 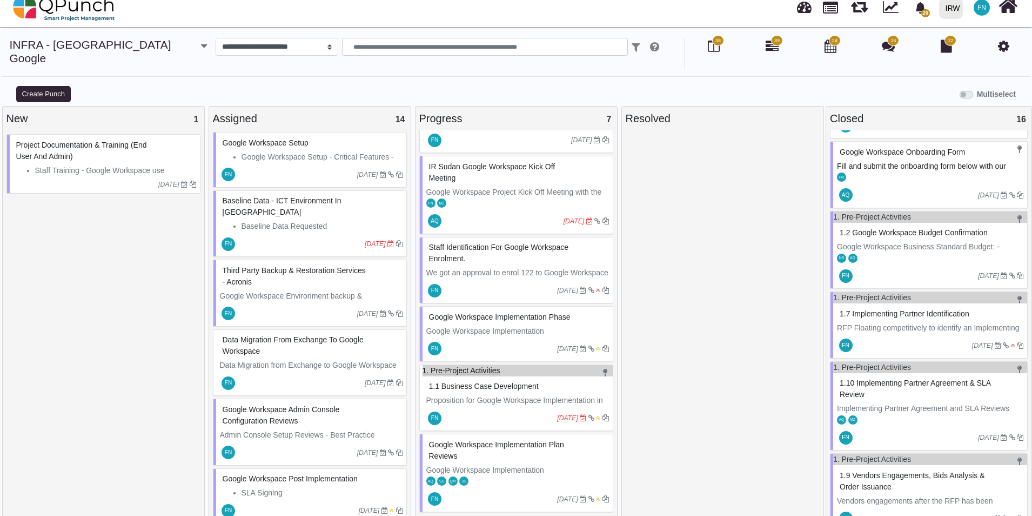 What do you see at coordinates (311, 302) in the screenshot?
I see `p: Google Workspace Environment backup & Restoration Services with Acronis Solution.` at bounding box center [311, 302].